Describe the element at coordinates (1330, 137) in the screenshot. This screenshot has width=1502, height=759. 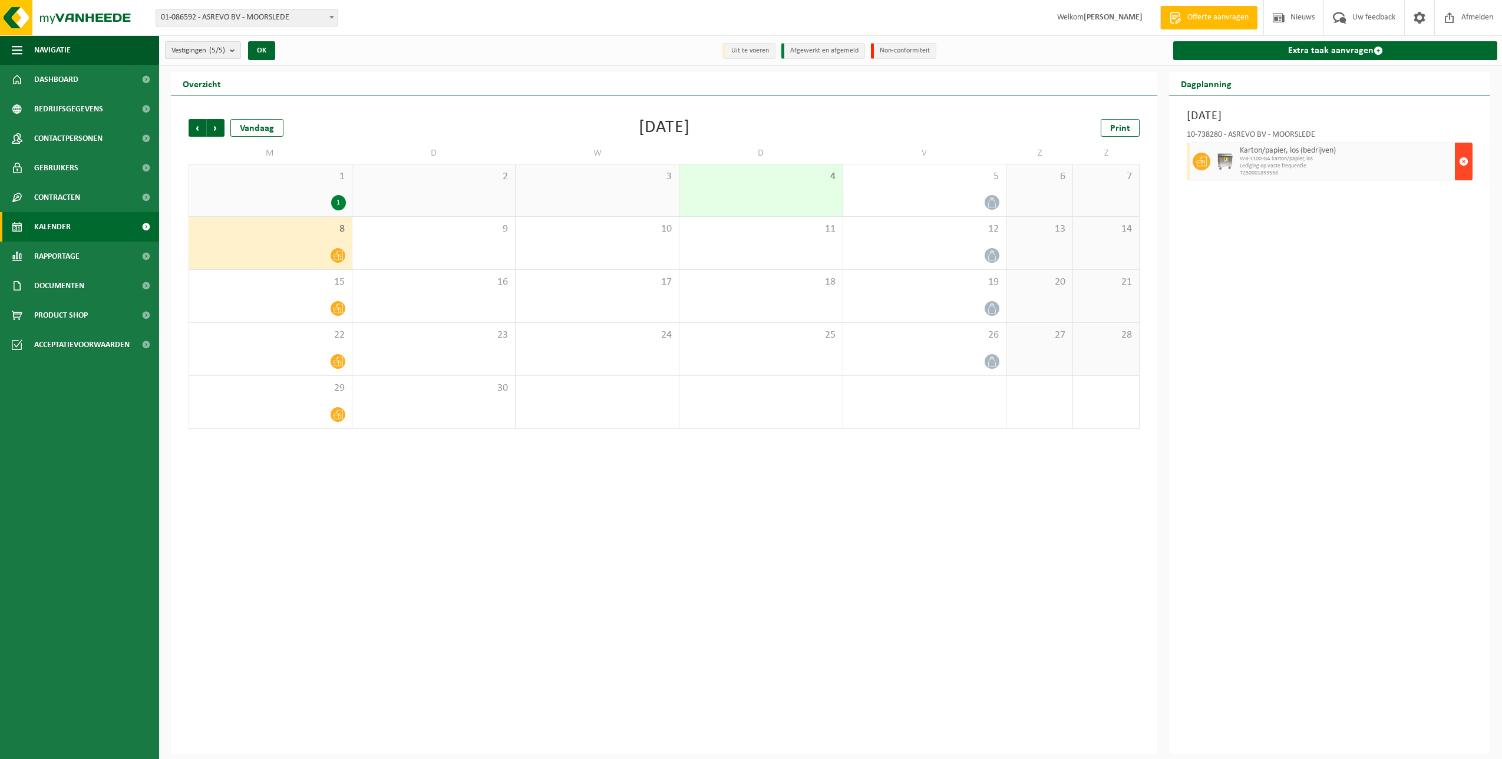
I see `div: 10-738280 - ASREVO BV - MOORSLEDE` at that location.